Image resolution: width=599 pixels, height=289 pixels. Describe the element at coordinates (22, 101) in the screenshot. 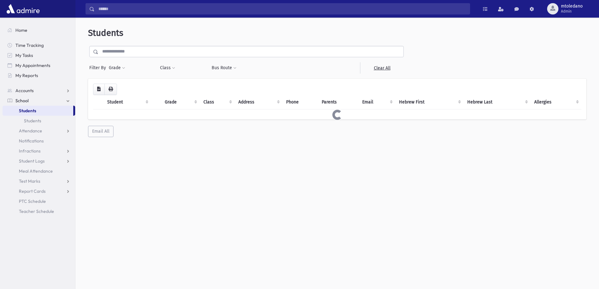

I see `span: School` at that location.